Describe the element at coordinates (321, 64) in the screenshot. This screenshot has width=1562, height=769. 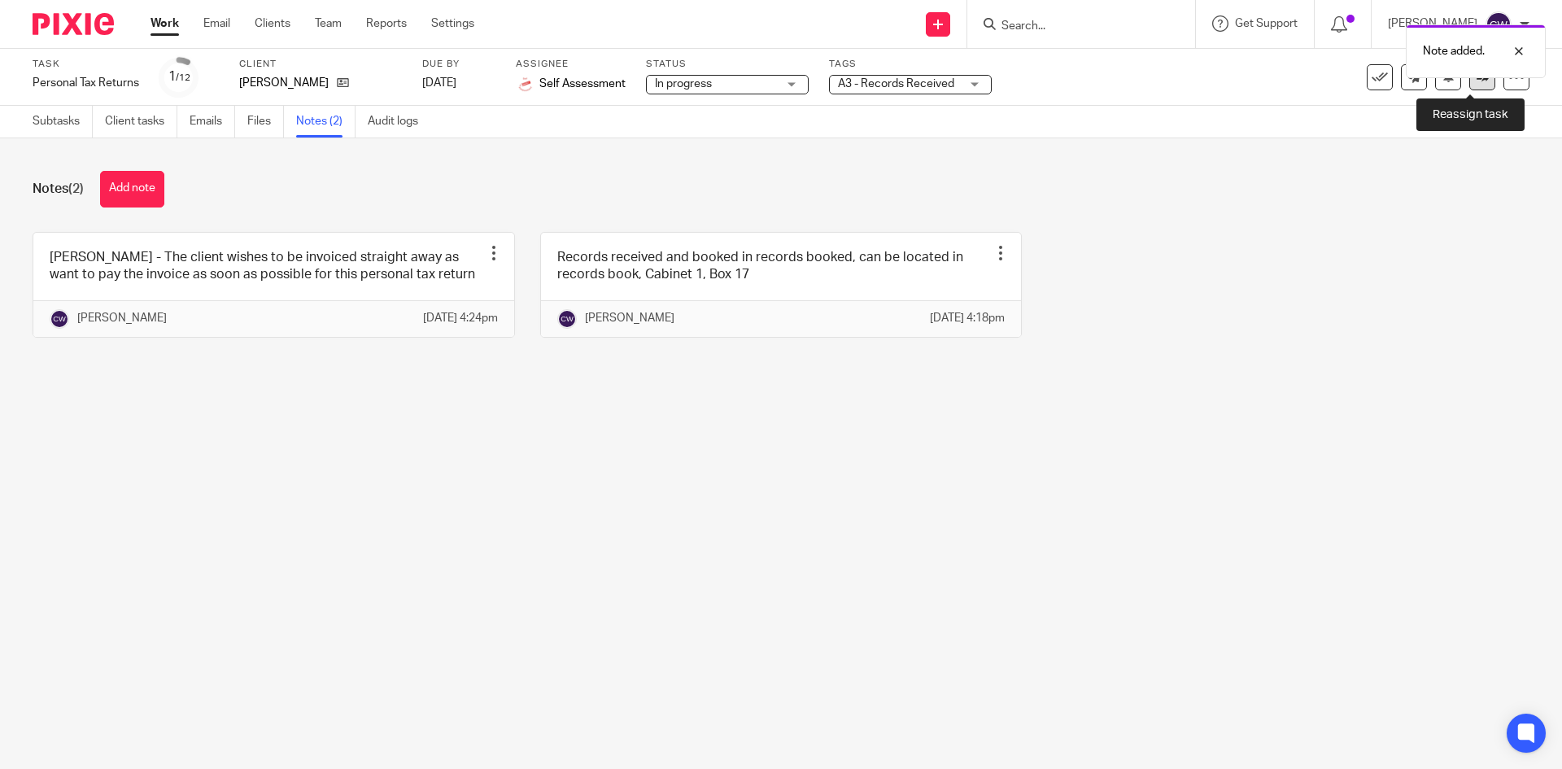
I see `label: Client` at that location.